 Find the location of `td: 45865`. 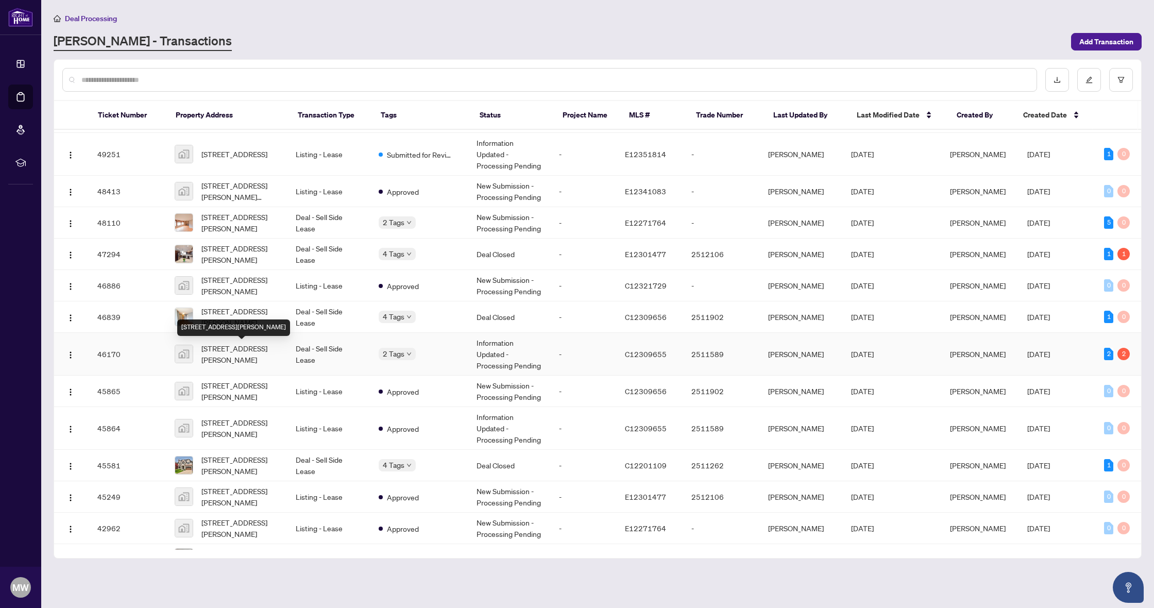

td: 45865 is located at coordinates (128, 391).